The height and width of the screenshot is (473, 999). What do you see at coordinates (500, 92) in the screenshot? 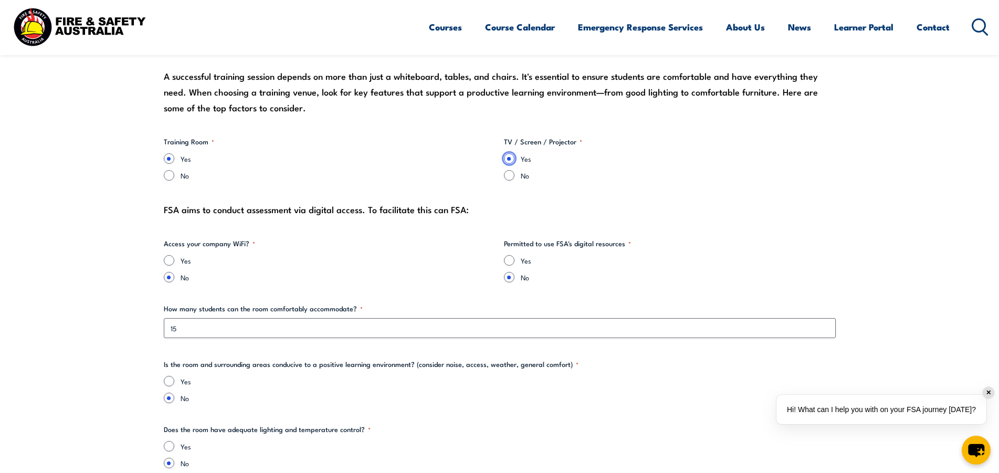
I see `div: A successful training session depends on more than just a whiteboard, tables, and chairs. It's es...` at bounding box center [500, 92].